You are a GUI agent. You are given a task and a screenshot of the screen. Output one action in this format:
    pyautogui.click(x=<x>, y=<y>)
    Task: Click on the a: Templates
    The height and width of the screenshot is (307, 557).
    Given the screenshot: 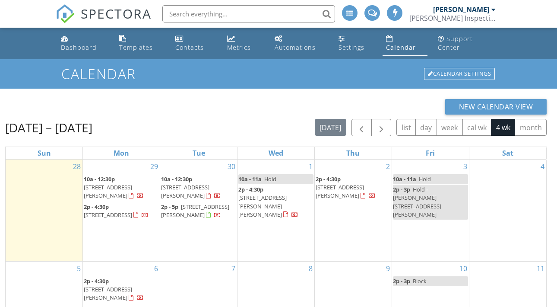 What is the action you would take?
    pyautogui.click(x=140, y=43)
    